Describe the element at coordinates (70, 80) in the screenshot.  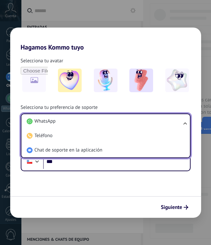
I see `img: -1.jpeg` at that location.